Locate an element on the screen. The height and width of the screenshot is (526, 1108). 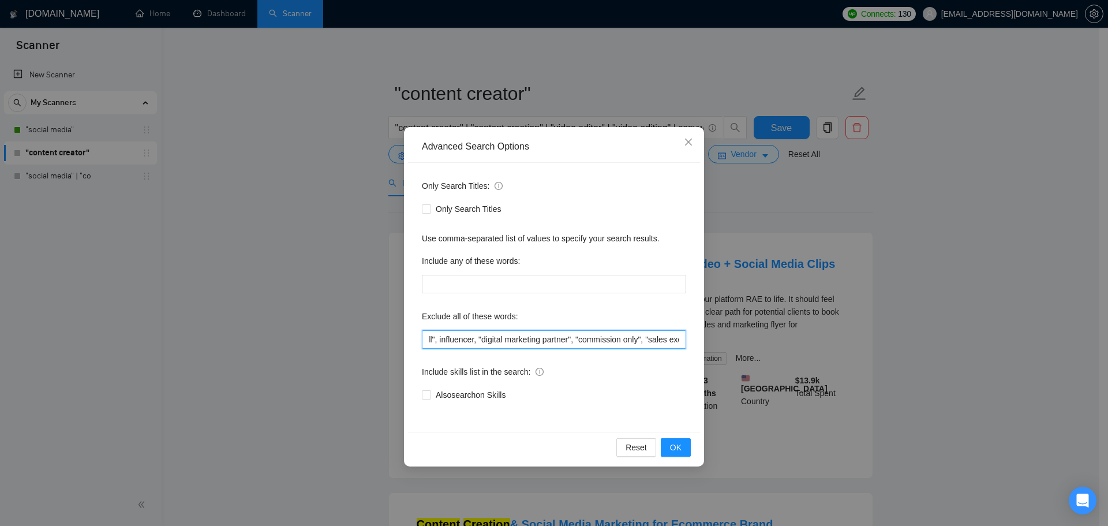
span: Include skills list in the search: is located at coordinates (482, 372).